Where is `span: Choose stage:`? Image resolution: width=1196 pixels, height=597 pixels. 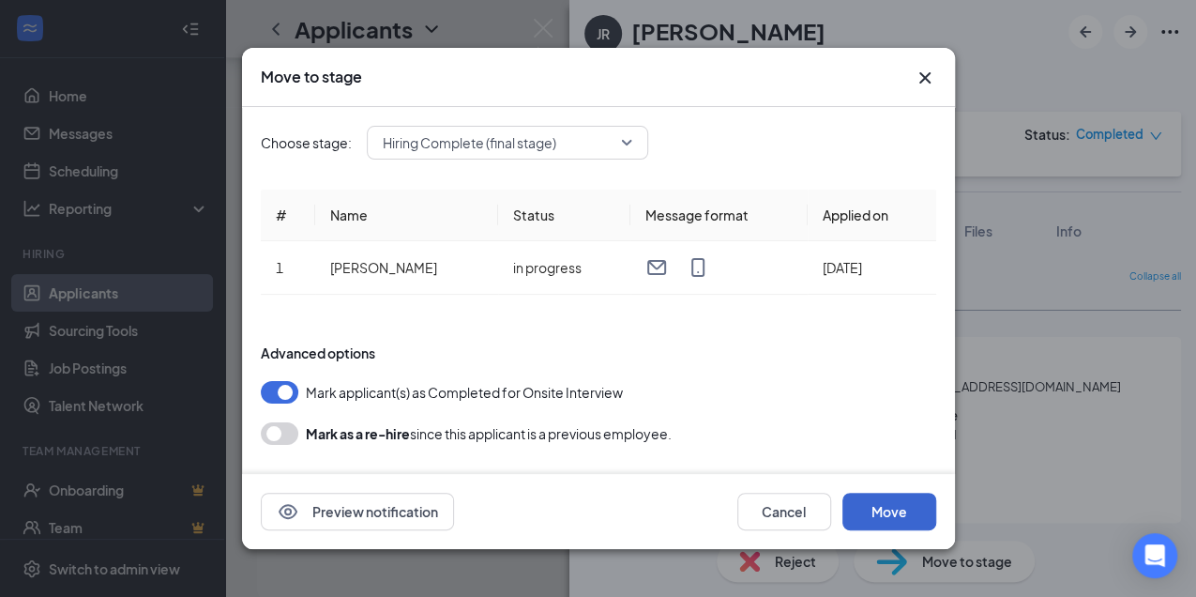
span: Choose stage: is located at coordinates (306, 143).